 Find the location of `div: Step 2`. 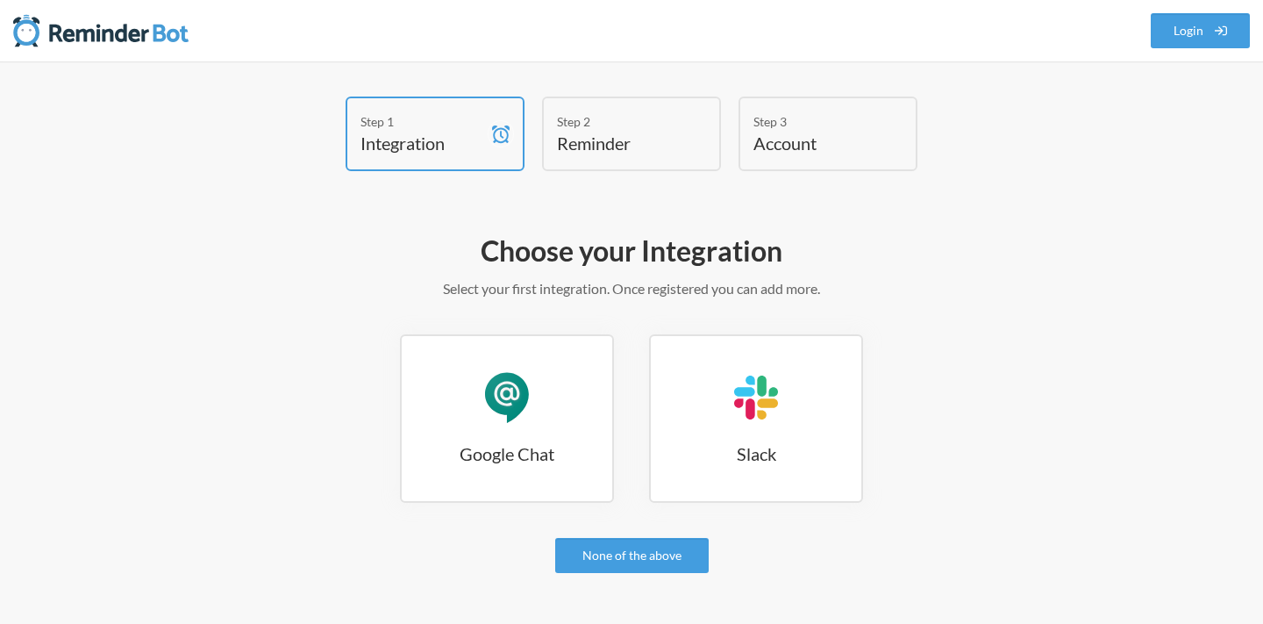

div: Step 2 is located at coordinates (619, 121).